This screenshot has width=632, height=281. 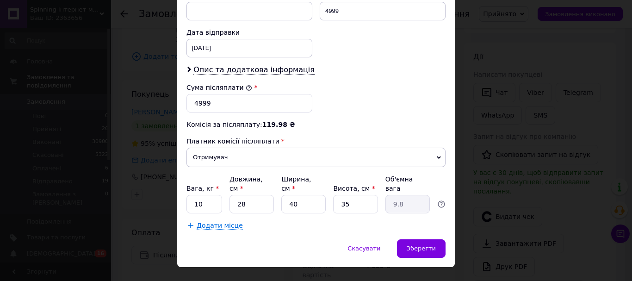 I want to click on span: Зберегти, so click(x=421, y=248).